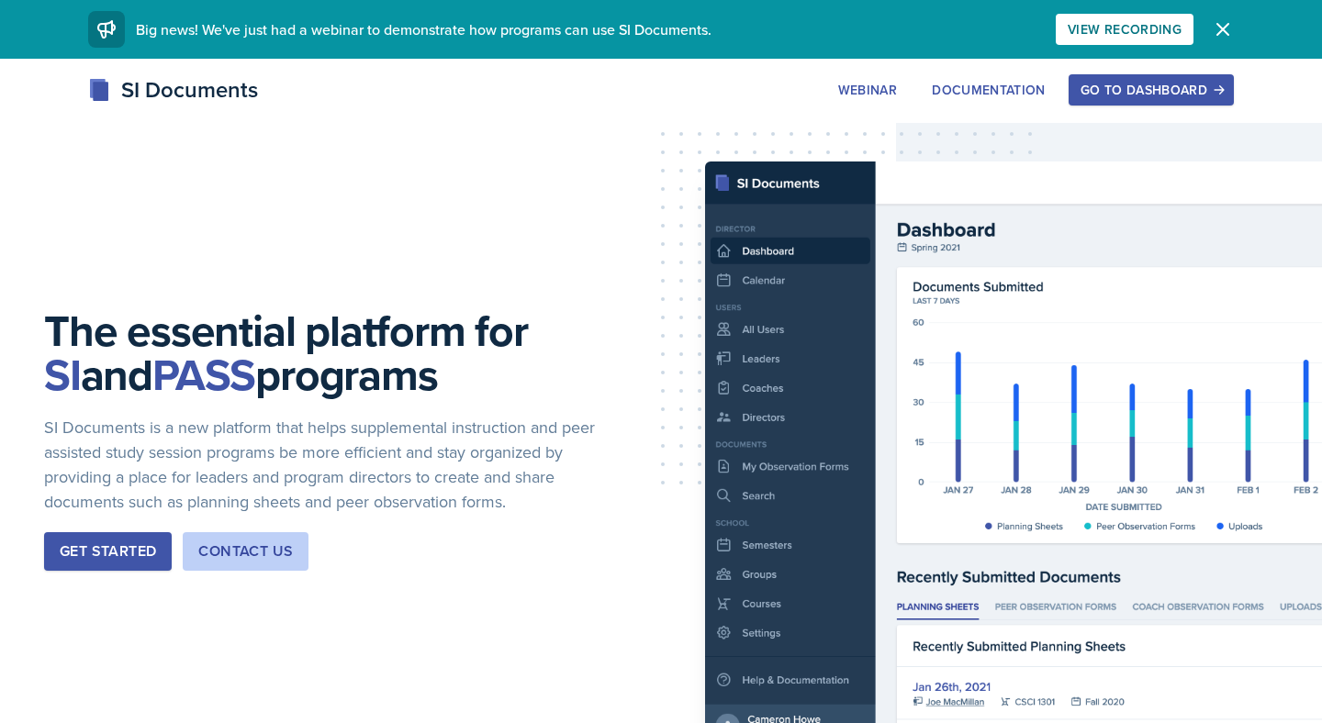  What do you see at coordinates (423, 29) in the screenshot?
I see `span: Big news! We've just had a webinar to demonstrate how programs can use SI Documents.` at bounding box center [423, 29].